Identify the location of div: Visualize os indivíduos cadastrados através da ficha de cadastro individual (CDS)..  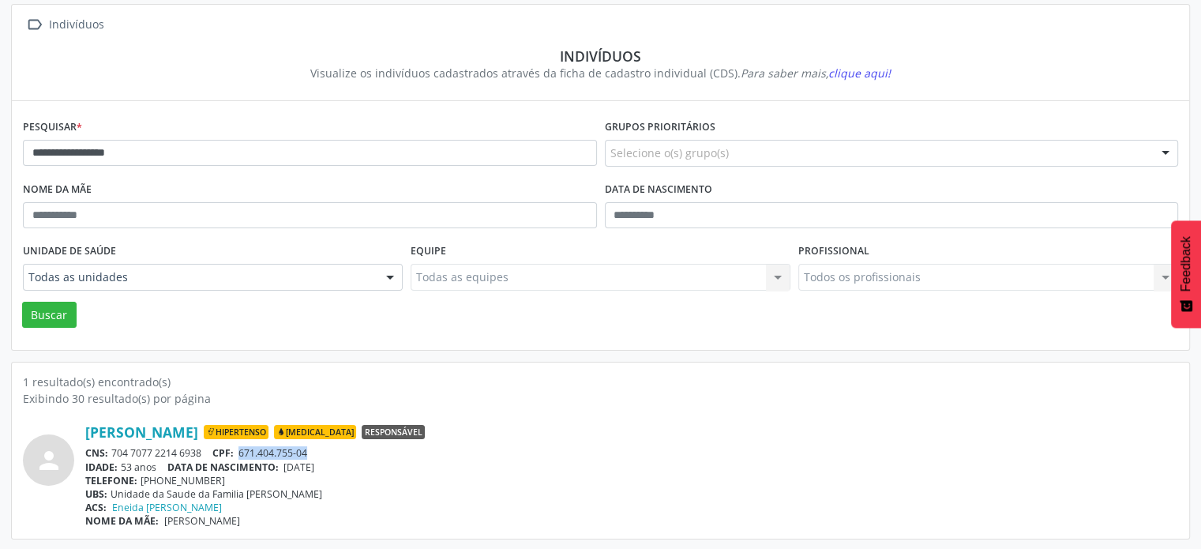
(600, 73).